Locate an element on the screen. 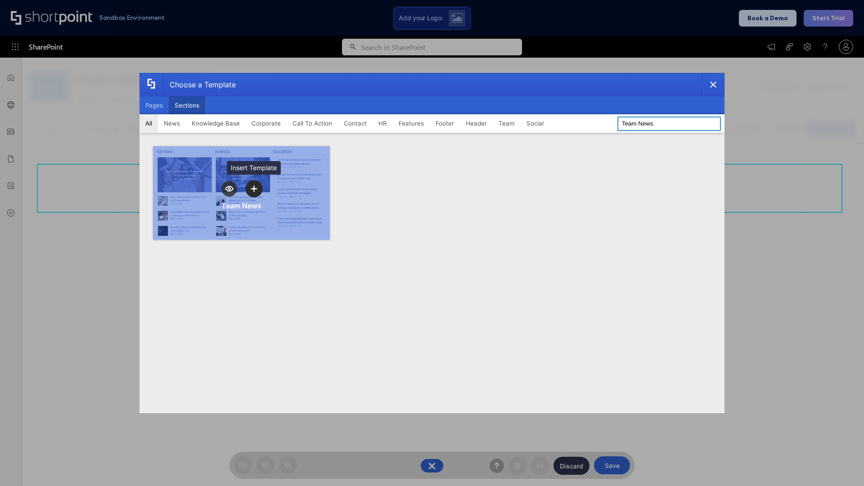  div: template selector is located at coordinates (432, 243).